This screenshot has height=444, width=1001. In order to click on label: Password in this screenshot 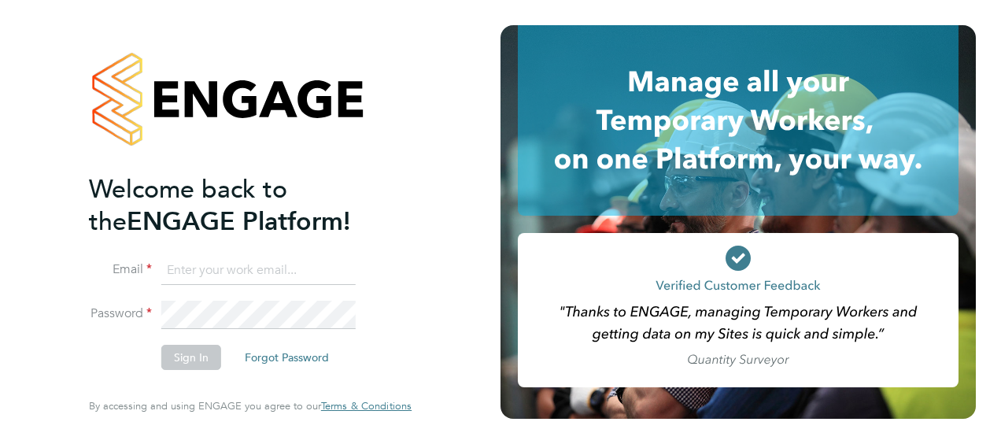, I will do `click(120, 313)`.